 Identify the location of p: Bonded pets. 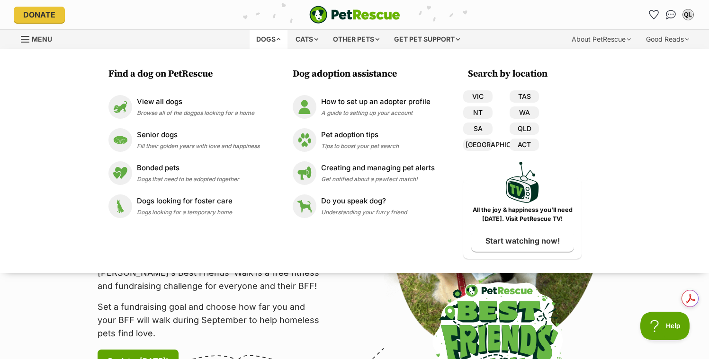
(188, 168).